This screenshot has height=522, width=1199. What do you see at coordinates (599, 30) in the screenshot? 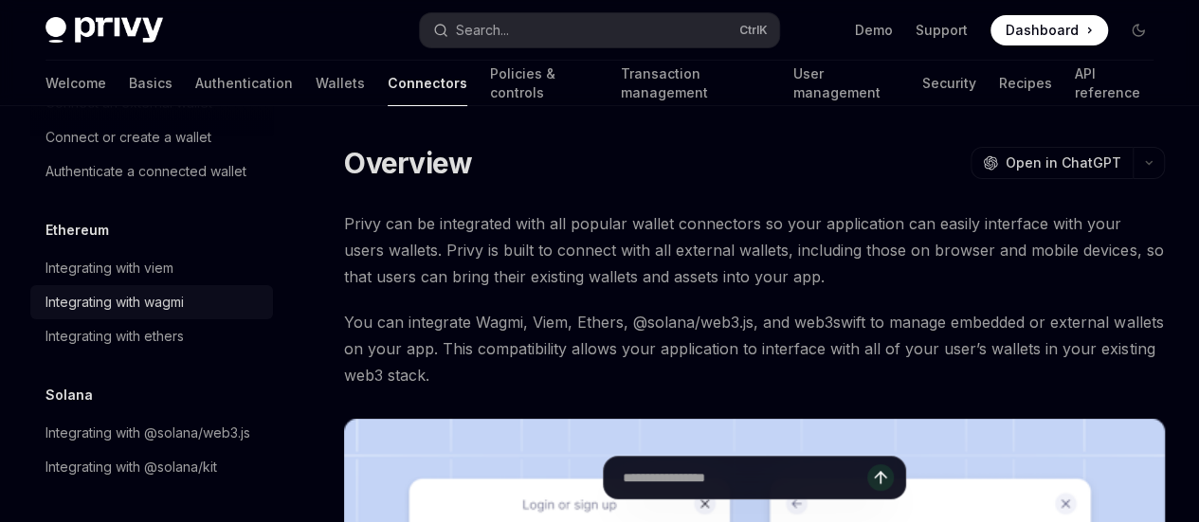
I see `button: Search...CtrlK` at bounding box center [599, 30].